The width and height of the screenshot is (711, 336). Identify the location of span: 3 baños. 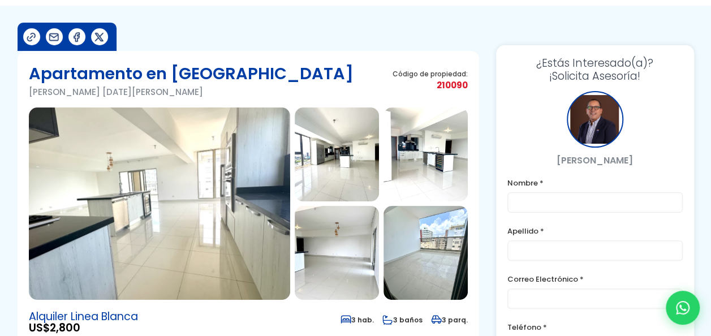
(402, 319).